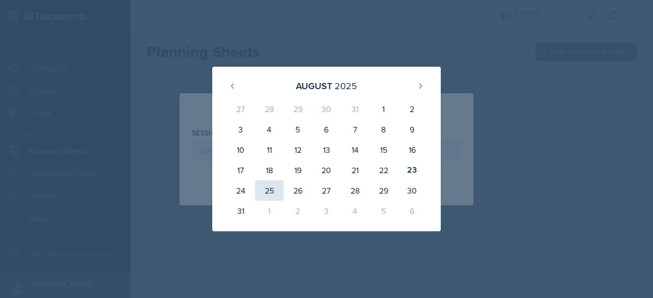 The image size is (653, 298). I want to click on div: 23, so click(412, 170).